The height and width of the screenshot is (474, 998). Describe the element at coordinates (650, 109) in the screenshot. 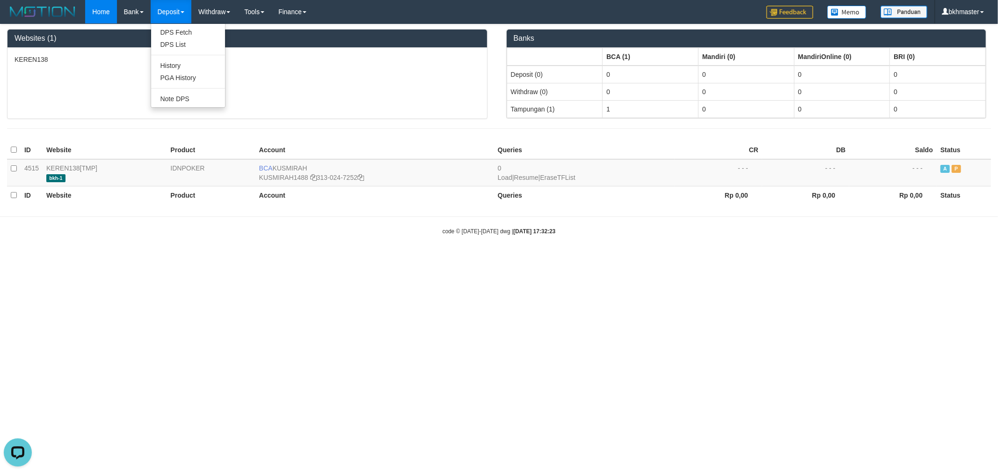

I see `td: 1` at that location.